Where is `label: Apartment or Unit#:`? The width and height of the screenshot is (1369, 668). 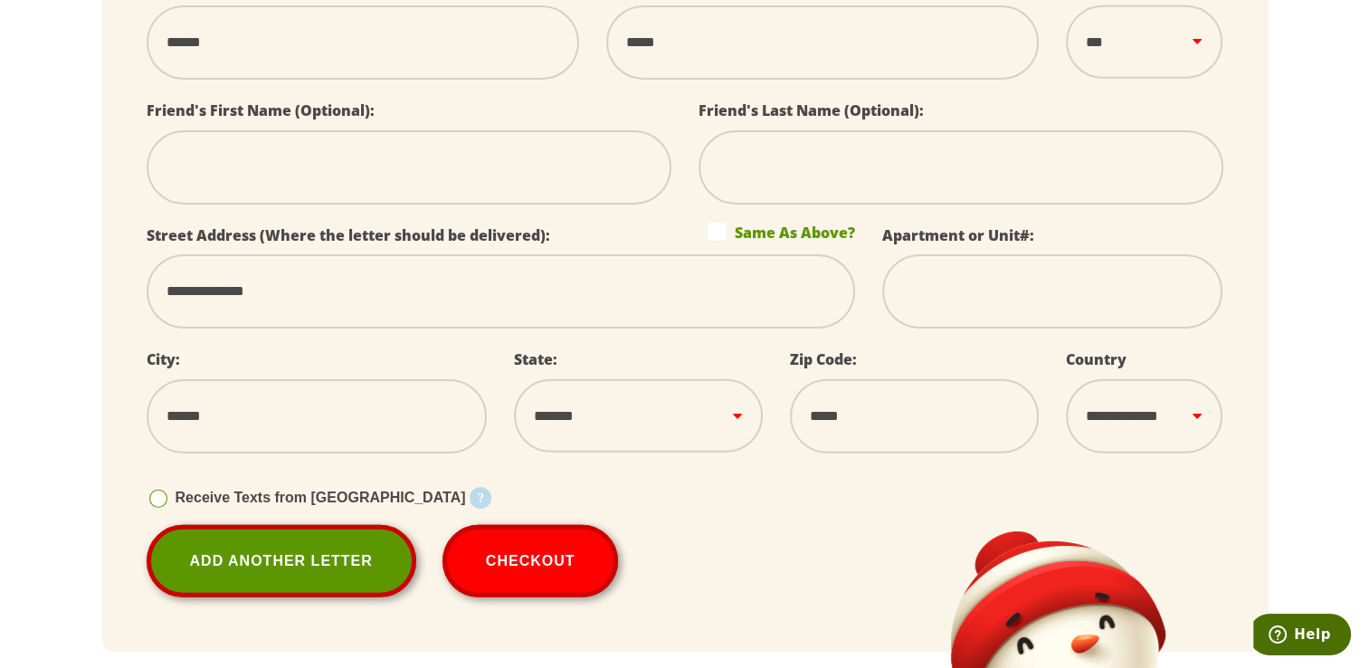
label: Apartment or Unit#: is located at coordinates (958, 235).